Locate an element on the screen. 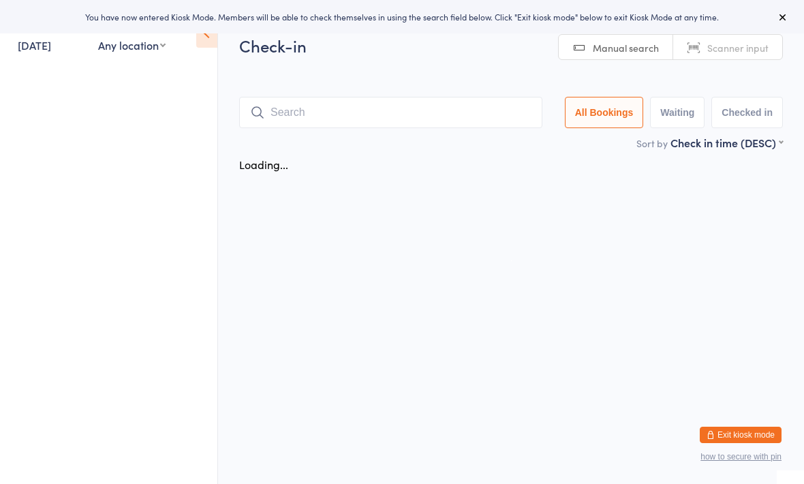 This screenshot has width=804, height=484. button: Exit kiosk mode is located at coordinates (740, 435).